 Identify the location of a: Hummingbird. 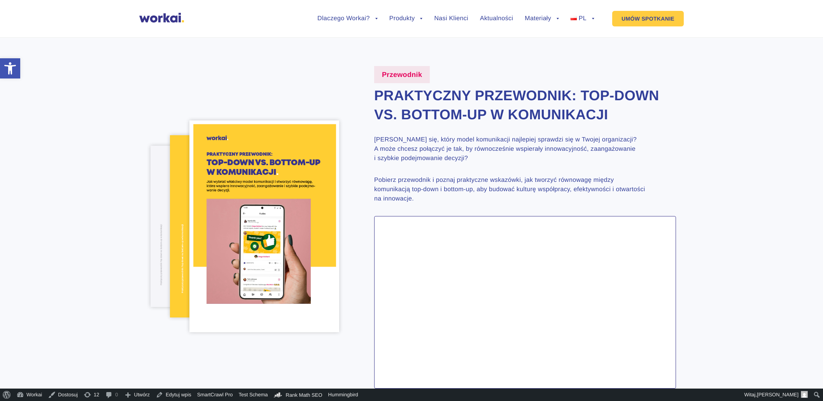
(343, 395).